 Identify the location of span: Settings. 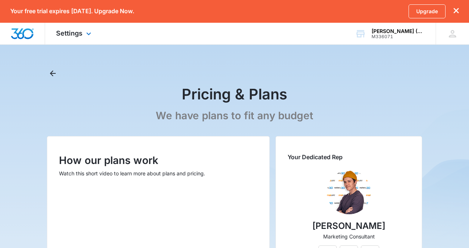
(69, 33).